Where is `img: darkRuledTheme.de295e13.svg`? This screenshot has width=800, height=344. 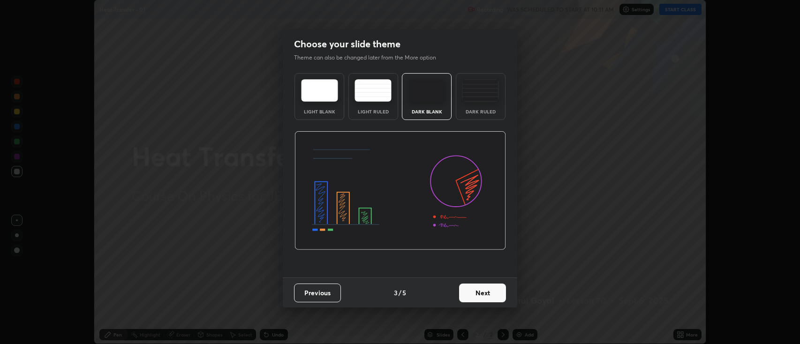 img: darkRuledTheme.de295e13.svg is located at coordinates (480, 90).